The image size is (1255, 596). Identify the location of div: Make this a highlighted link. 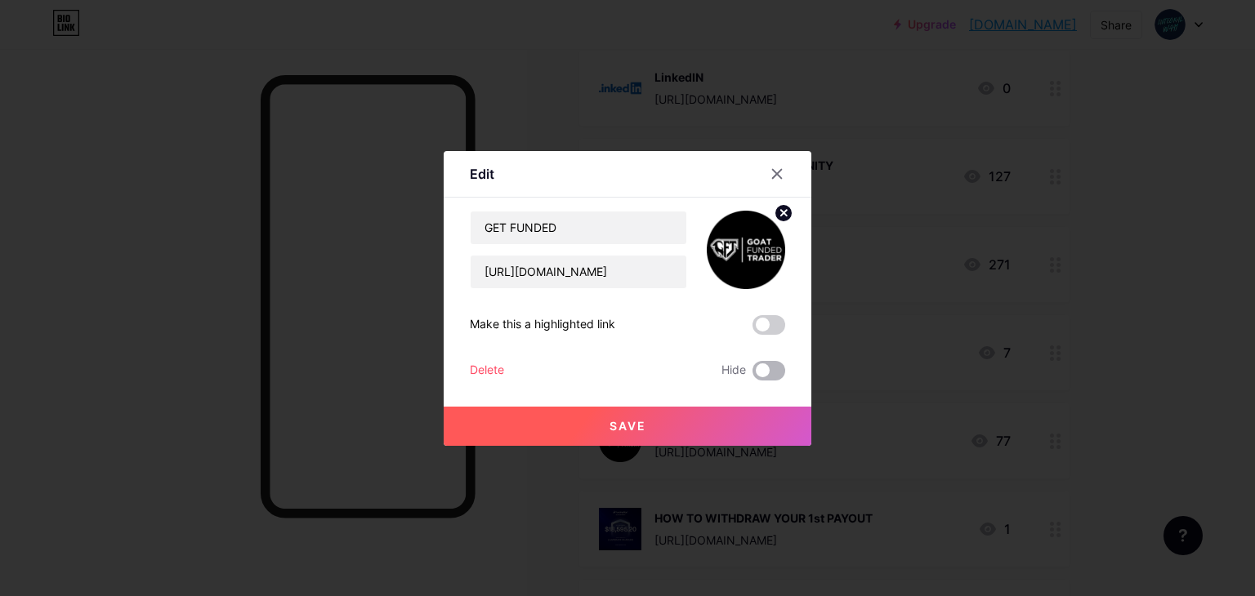
(542, 325).